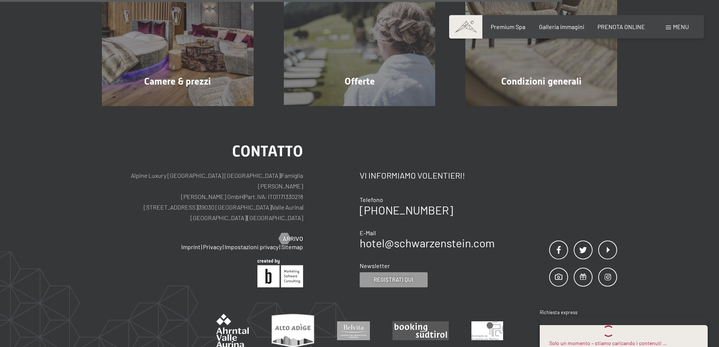  Describe the element at coordinates (291, 238) in the screenshot. I see `a: Arrivo` at that location.